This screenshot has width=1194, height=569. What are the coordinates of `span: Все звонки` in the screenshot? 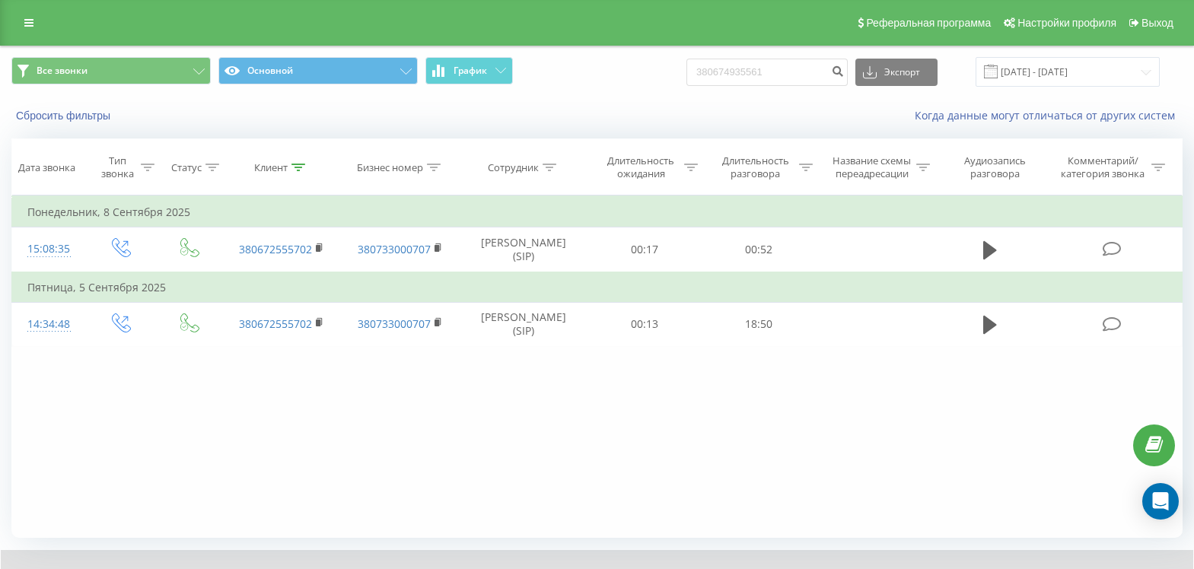 It's located at (62, 71).